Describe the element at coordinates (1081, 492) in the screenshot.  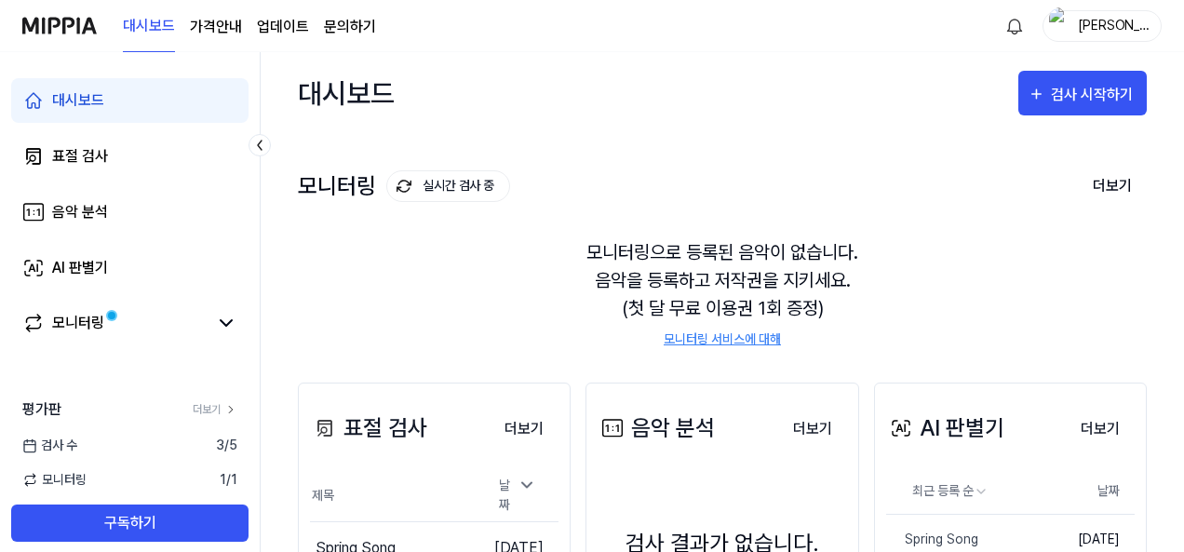
I see `th: 날짜` at that location.